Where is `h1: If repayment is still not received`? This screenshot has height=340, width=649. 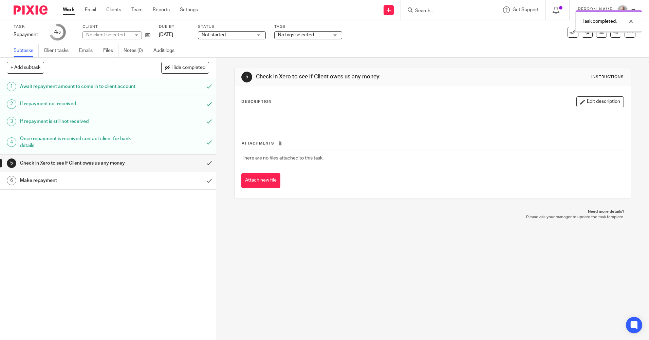 h1: If repayment is still not received is located at coordinates (78, 121).